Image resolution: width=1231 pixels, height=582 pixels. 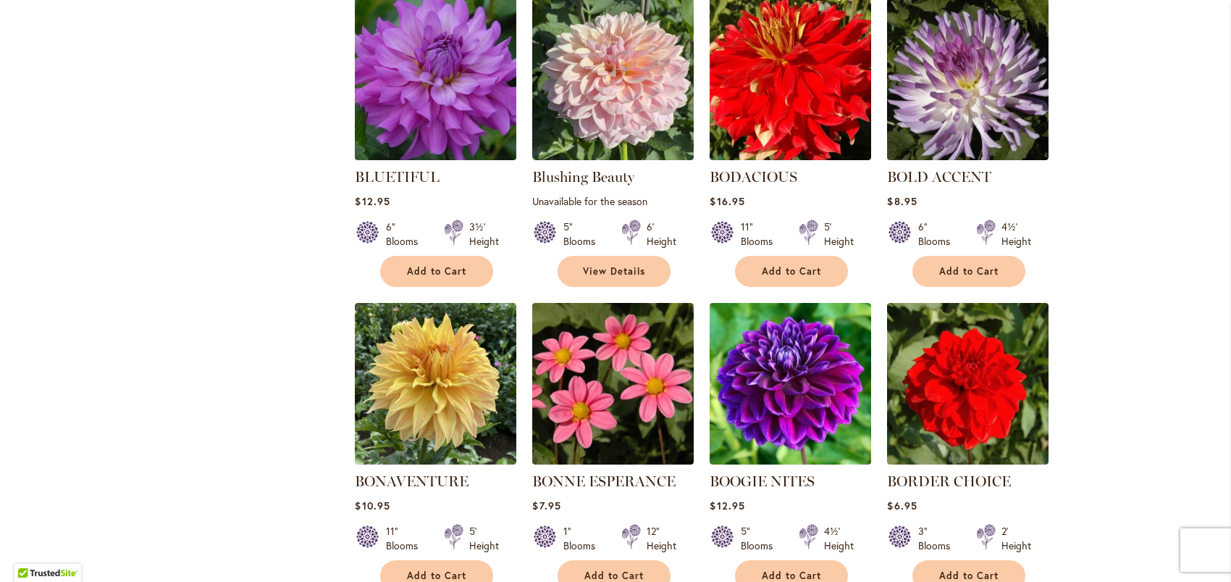 I want to click on div: 1" Blooms, so click(x=584, y=538).